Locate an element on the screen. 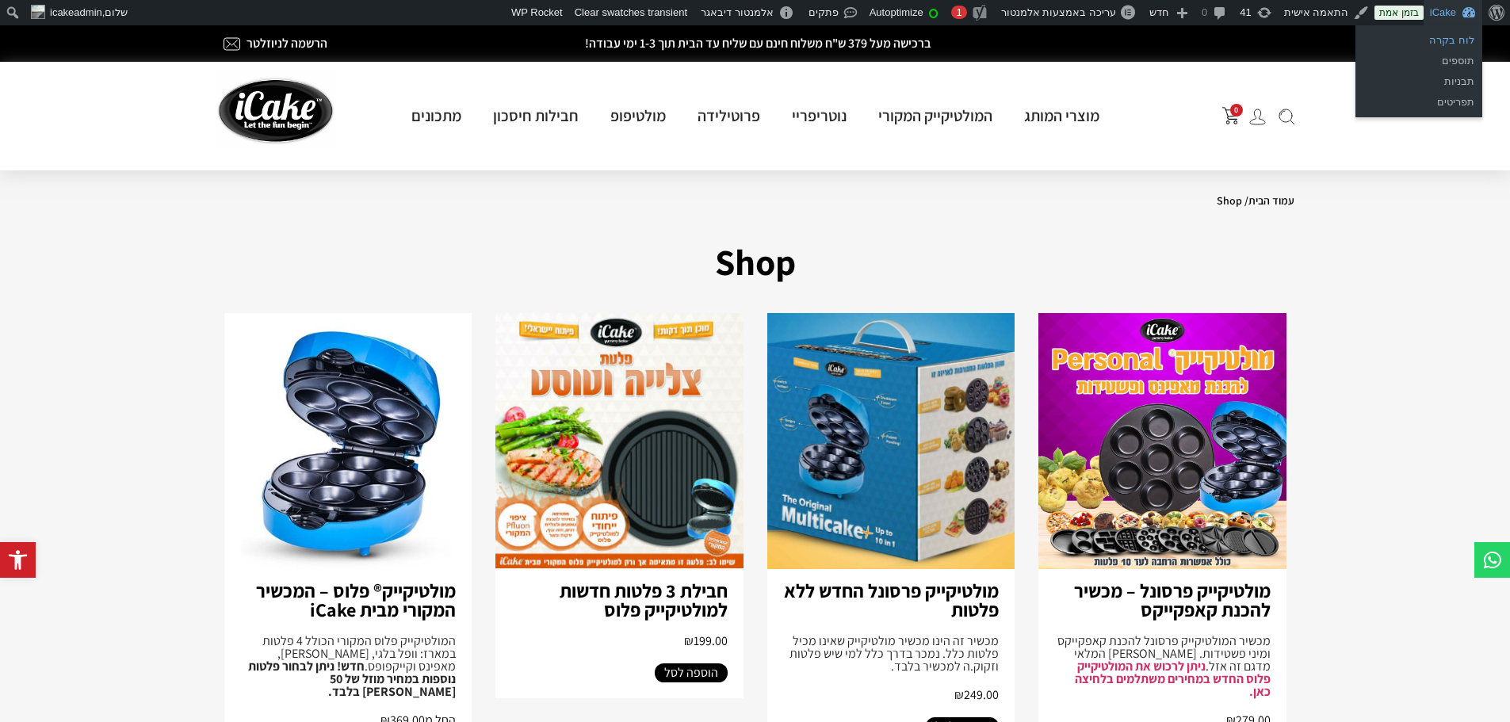 The width and height of the screenshot is (1510, 722). a: תבניות is located at coordinates (1419, 82).